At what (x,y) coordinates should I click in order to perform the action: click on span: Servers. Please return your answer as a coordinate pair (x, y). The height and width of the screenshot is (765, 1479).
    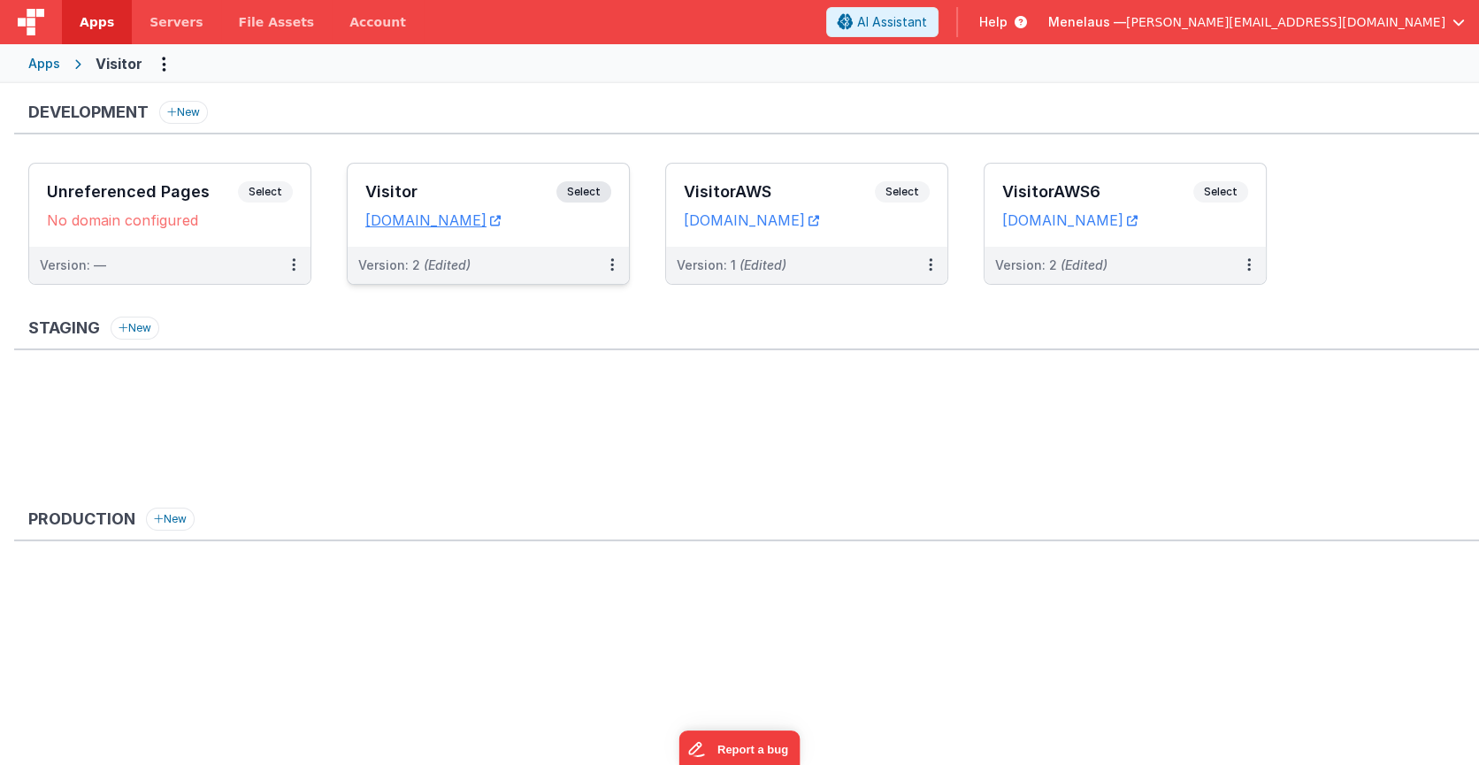
    Looking at the image, I should click on (176, 22).